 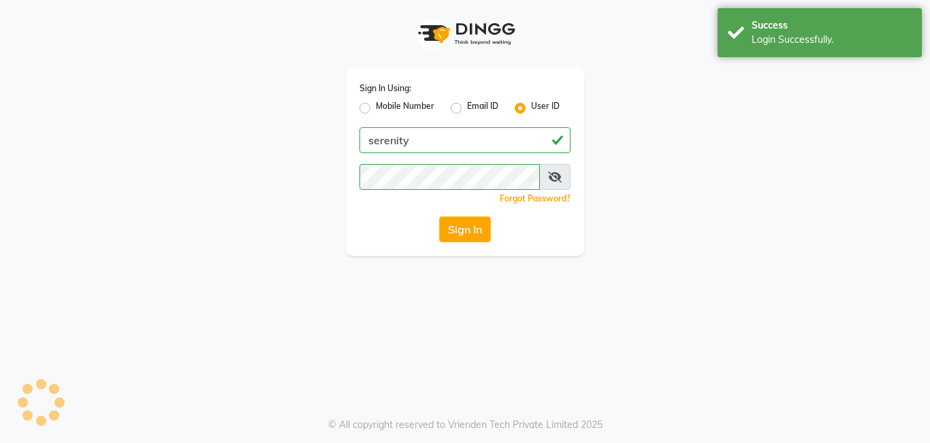 What do you see at coordinates (385, 89) in the screenshot?
I see `label: Sign In Using:` at bounding box center [385, 89].